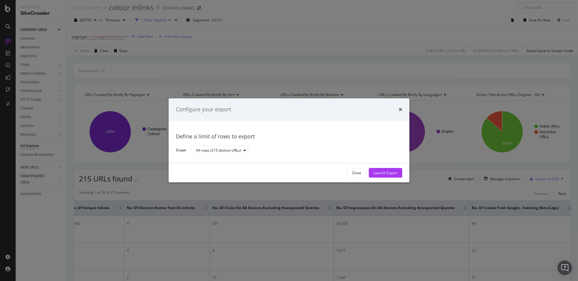 This screenshot has width=578, height=281. What do you see at coordinates (220, 151) in the screenshot?
I see `button: All rows (215 distinct URLs)` at bounding box center [220, 151].